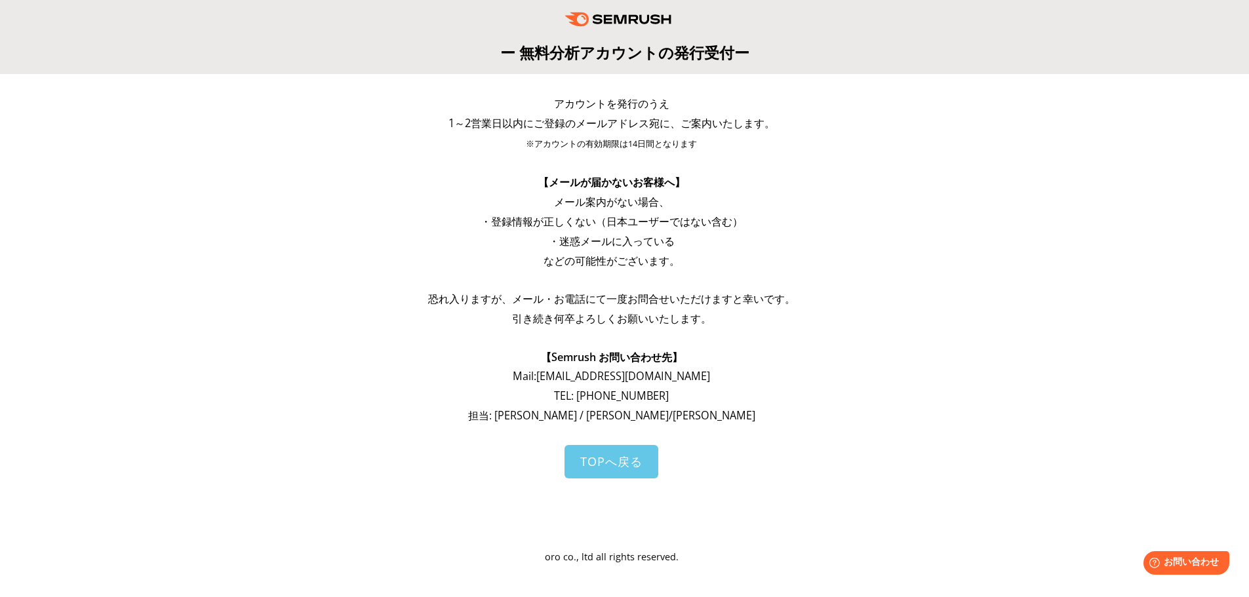 This screenshot has height=597, width=1249. Describe the element at coordinates (612, 182) in the screenshot. I see `span: 【メールが届かないお客様へ】` at that location.